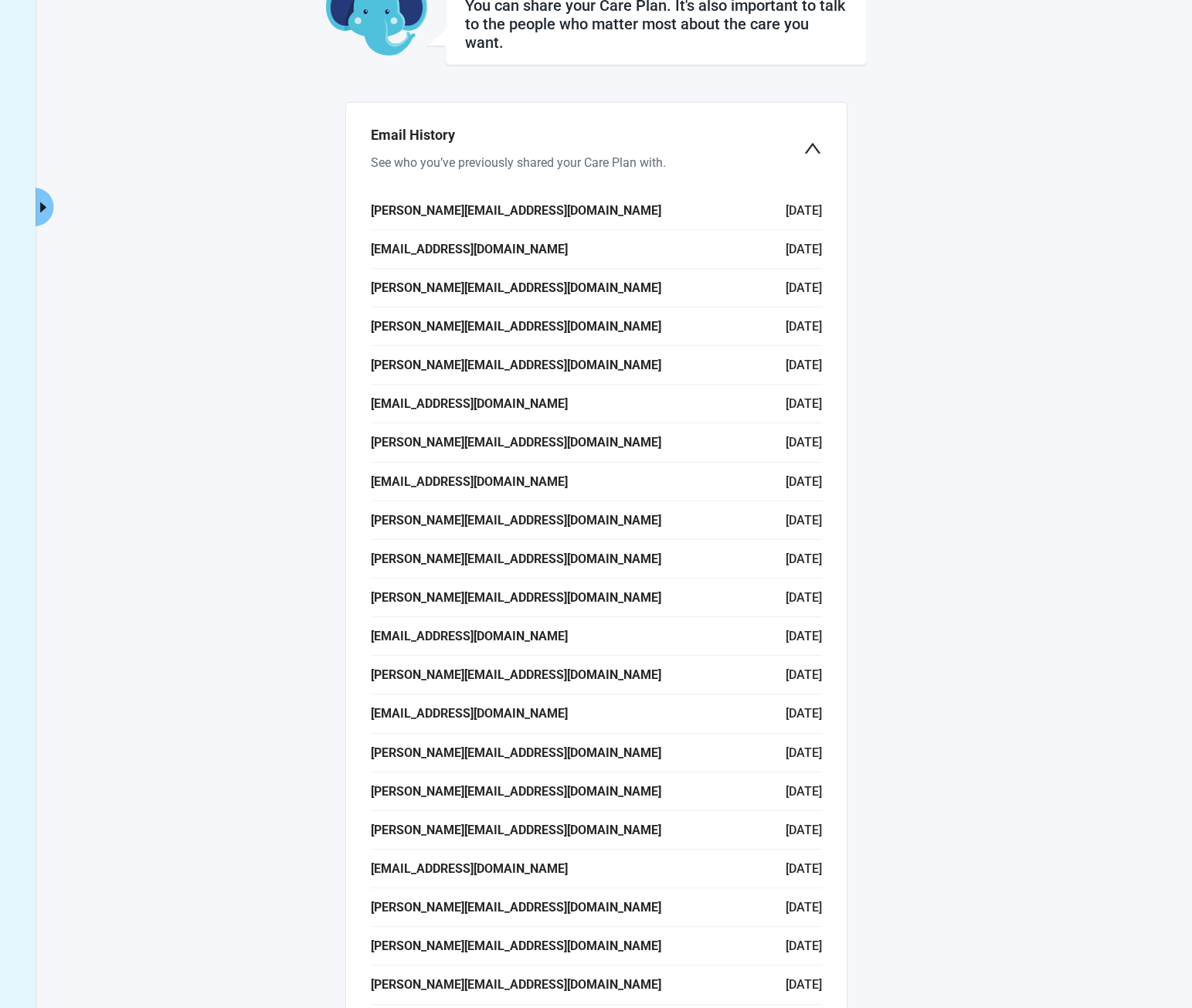  What do you see at coordinates (596, 148) in the screenshot?
I see `div: Email HistorySee who you’ve previously shared your Care Plan with.` at bounding box center [596, 148].